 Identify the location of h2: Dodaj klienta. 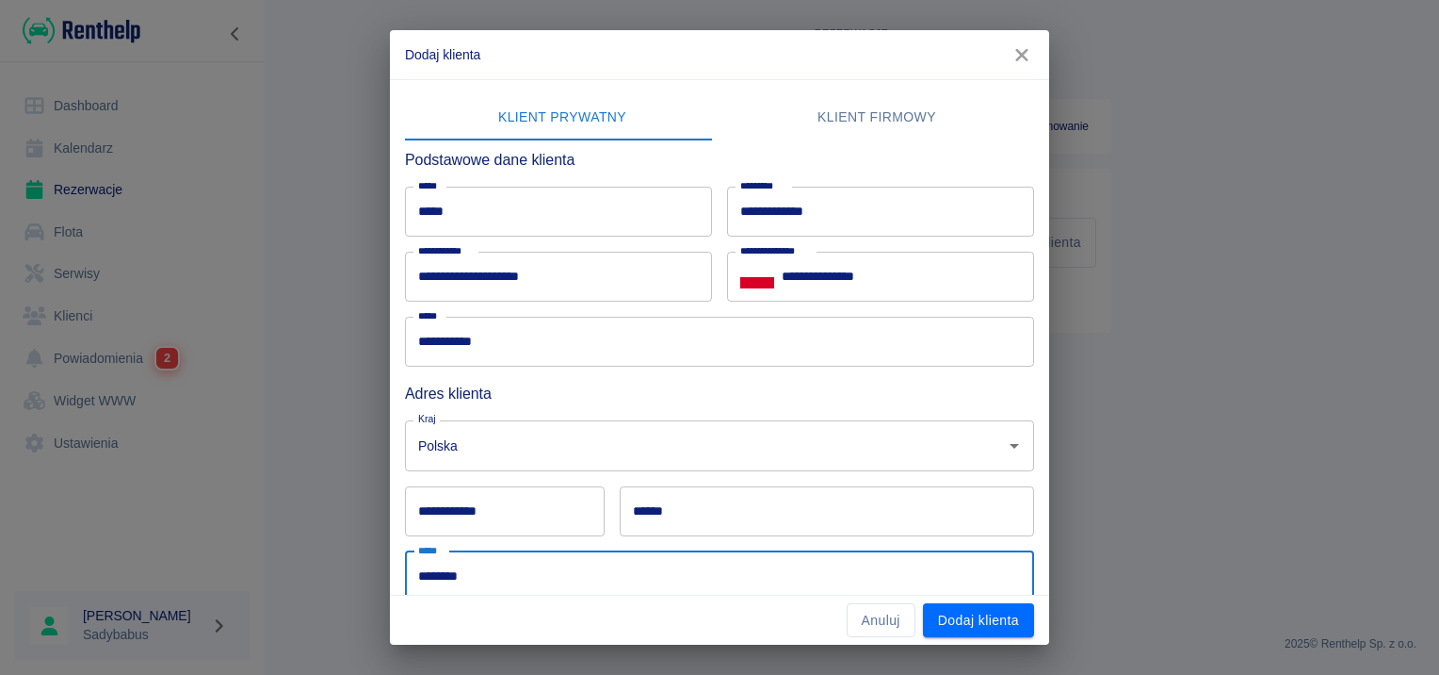
(720, 55).